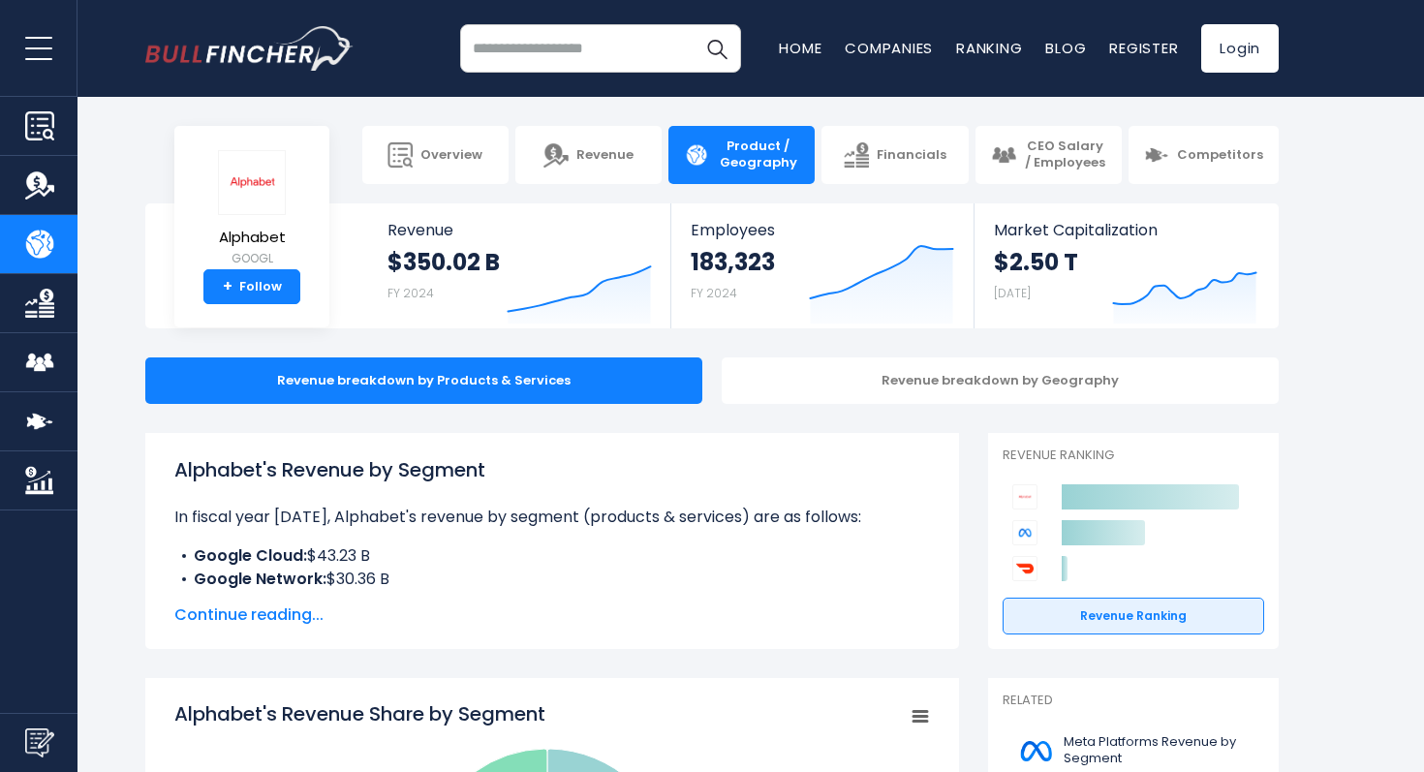 The width and height of the screenshot is (1424, 772). Describe the element at coordinates (1220, 155) in the screenshot. I see `span: Competitors` at that location.